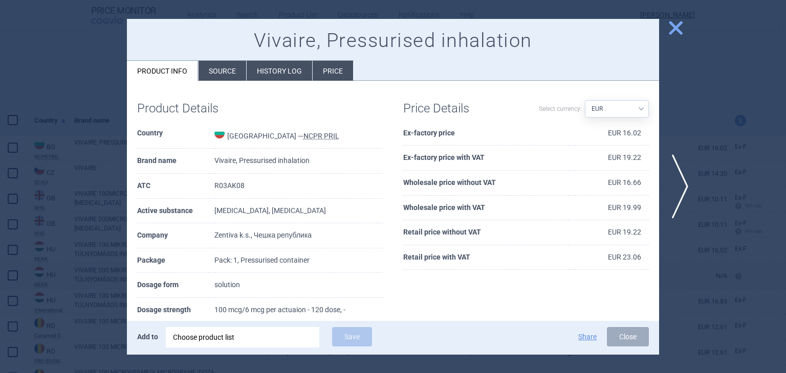 This screenshot has width=786, height=373. Describe the element at coordinates (298, 236) in the screenshot. I see `td: Zentiva k.s., Чешка република` at that location.